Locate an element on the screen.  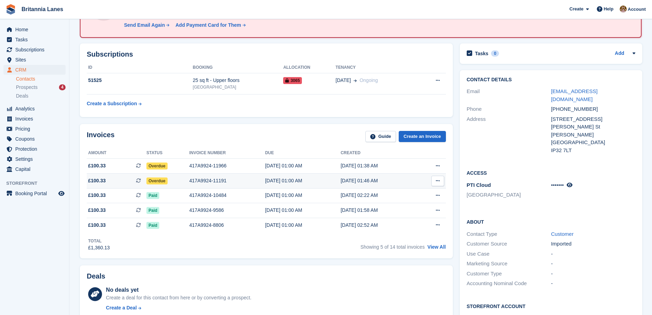
div: Address is located at coordinates (509, 135).